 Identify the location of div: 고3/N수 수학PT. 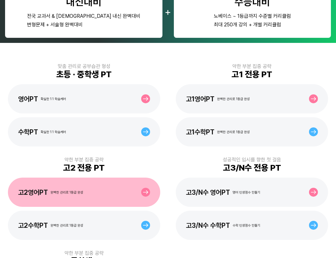
(208, 225).